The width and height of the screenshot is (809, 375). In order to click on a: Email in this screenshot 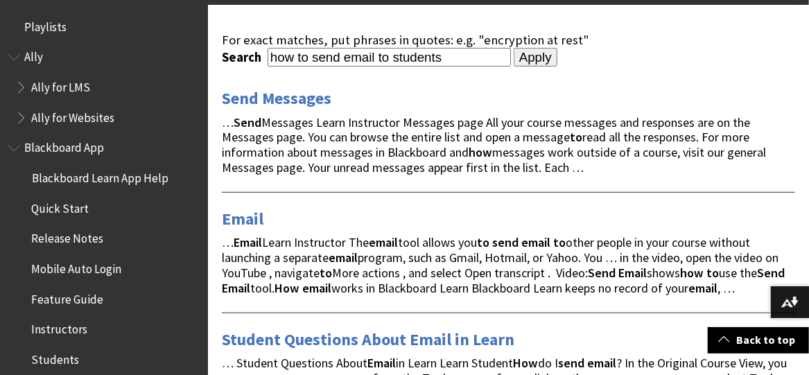, I will do `click(243, 219)`.